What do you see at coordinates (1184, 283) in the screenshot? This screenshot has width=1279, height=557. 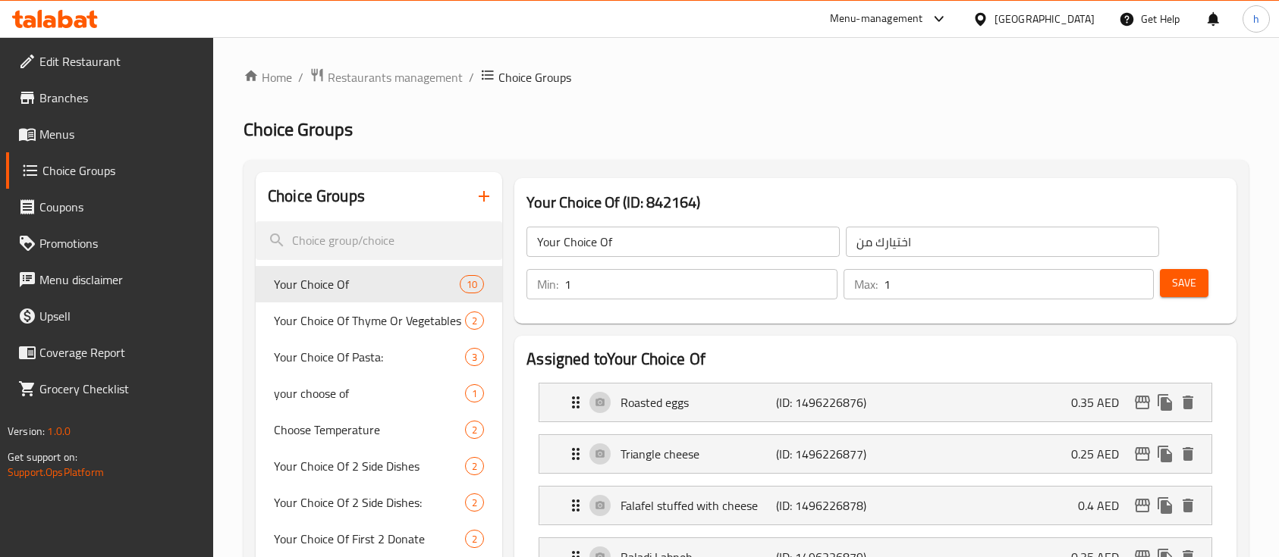 I see `button: Save` at bounding box center [1184, 283].